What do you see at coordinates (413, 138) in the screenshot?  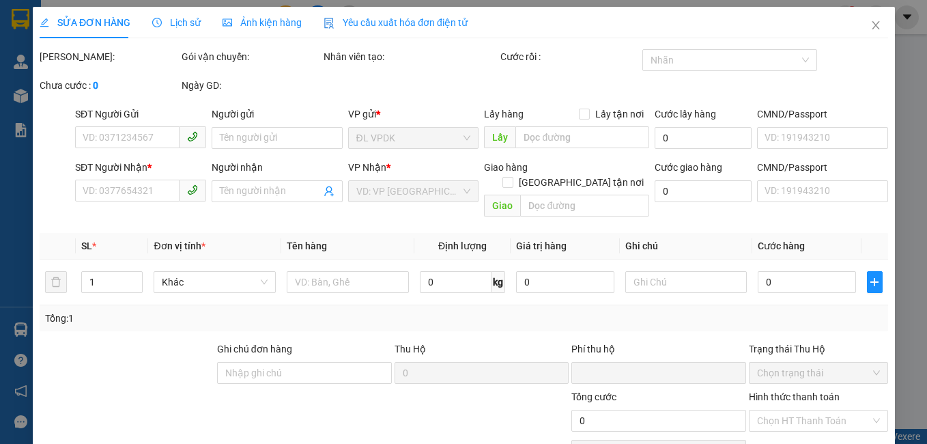 I see `span: ĐL VPDK` at bounding box center [413, 138].